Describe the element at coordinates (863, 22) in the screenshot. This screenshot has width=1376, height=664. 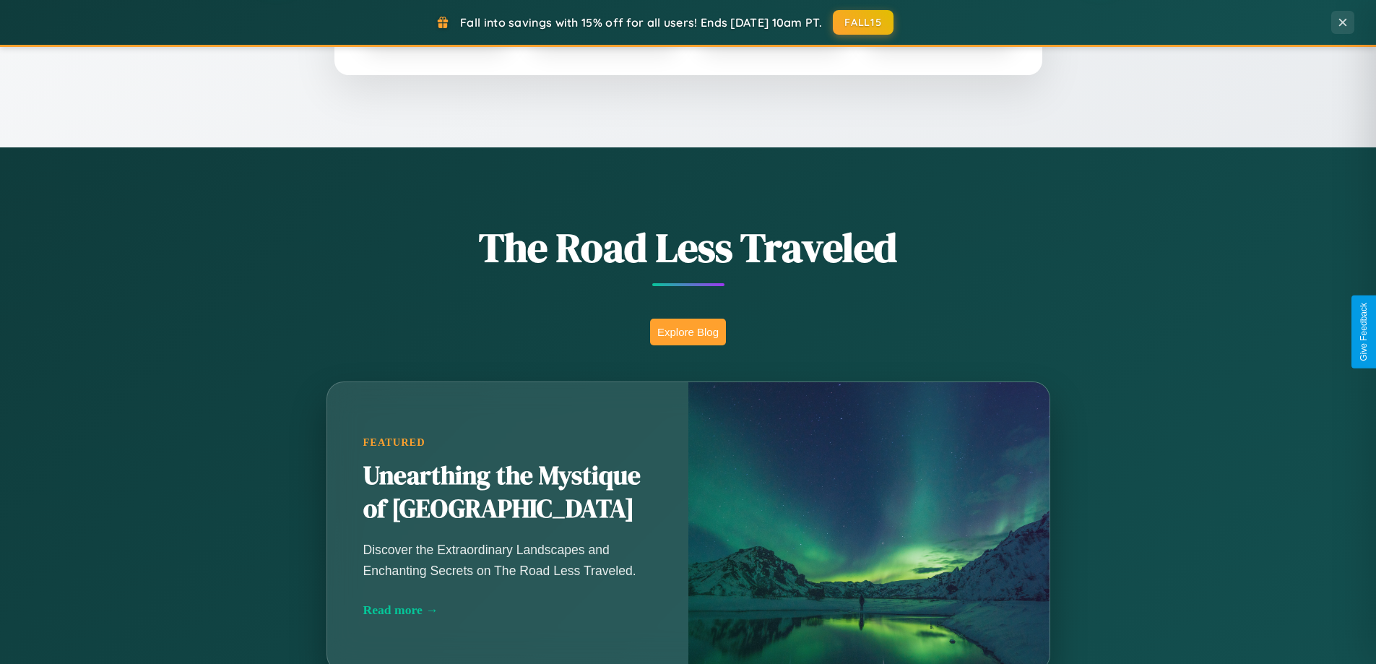
I see `button: FALL15` at that location.